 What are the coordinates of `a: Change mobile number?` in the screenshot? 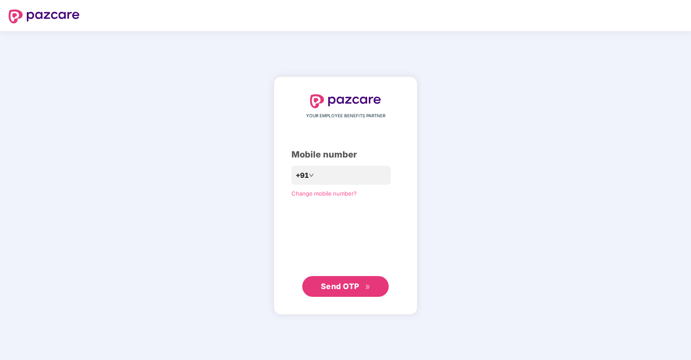 It's located at (324, 193).